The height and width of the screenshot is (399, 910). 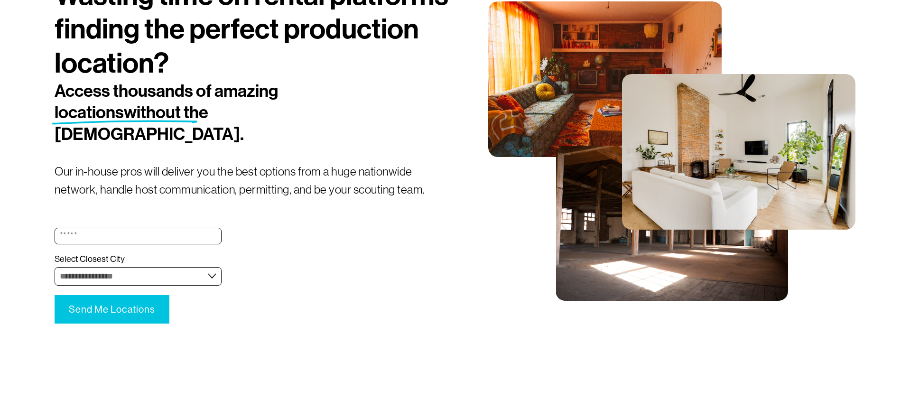 I want to click on h2: Access thousands of amazing locations, so click(x=221, y=113).